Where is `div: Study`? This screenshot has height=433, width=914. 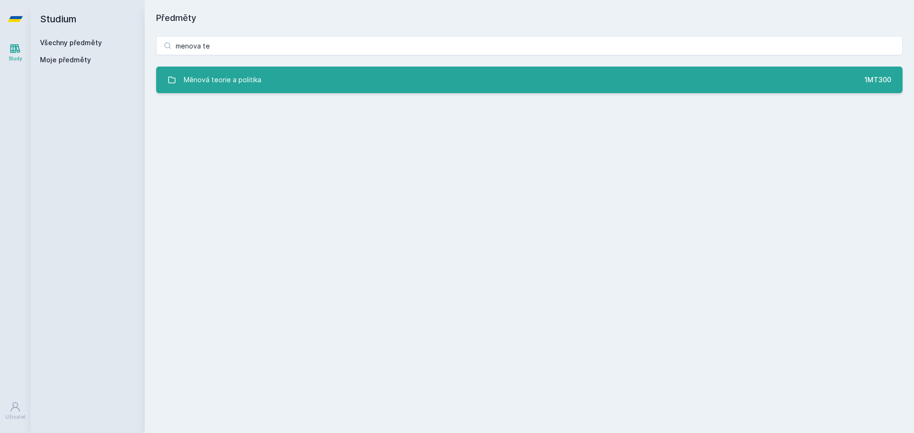
div: Study is located at coordinates (15, 59).